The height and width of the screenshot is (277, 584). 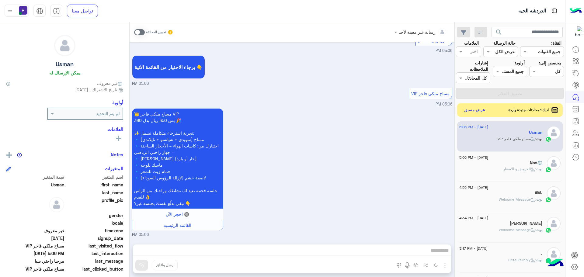 I want to click on a: tab, so click(x=56, y=11).